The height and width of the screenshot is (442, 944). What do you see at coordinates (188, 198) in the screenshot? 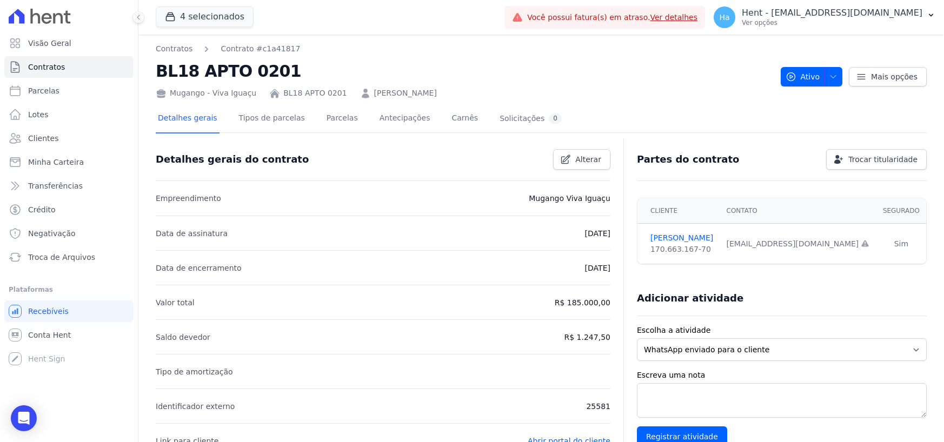
I see `p: Empreendimento` at bounding box center [188, 198].